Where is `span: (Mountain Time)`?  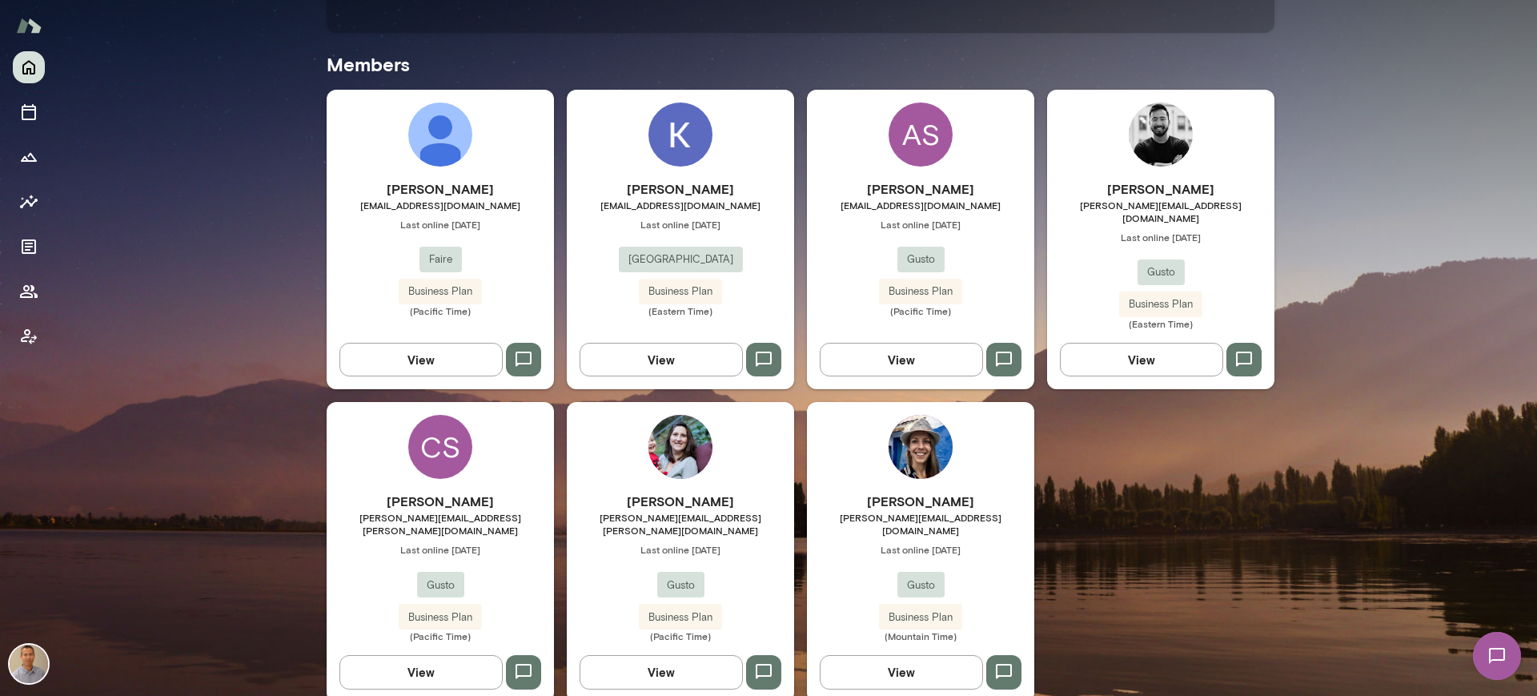 span: (Mountain Time) is located at coordinates (921, 636).